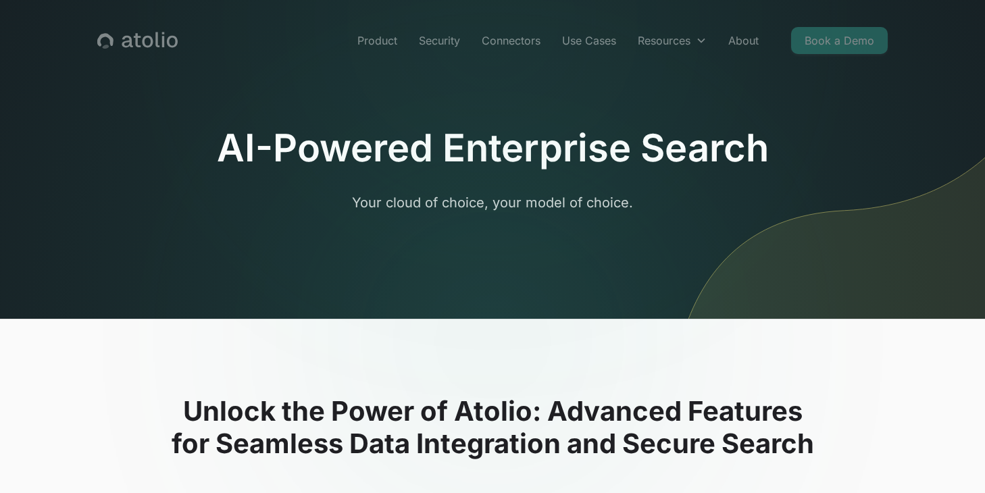 This screenshot has height=493, width=985. Describe the element at coordinates (511, 41) in the screenshot. I see `a: Connectors` at that location.